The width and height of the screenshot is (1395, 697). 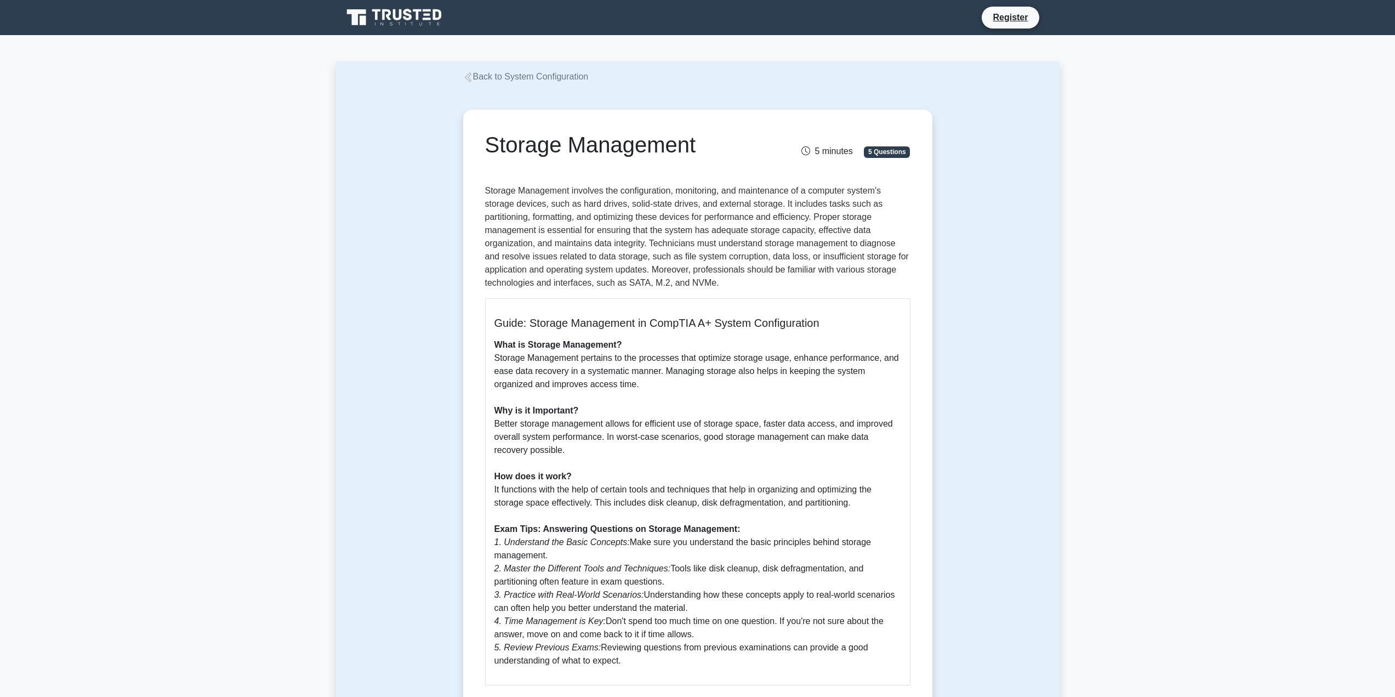 I want to click on b: How does it work?, so click(x=533, y=476).